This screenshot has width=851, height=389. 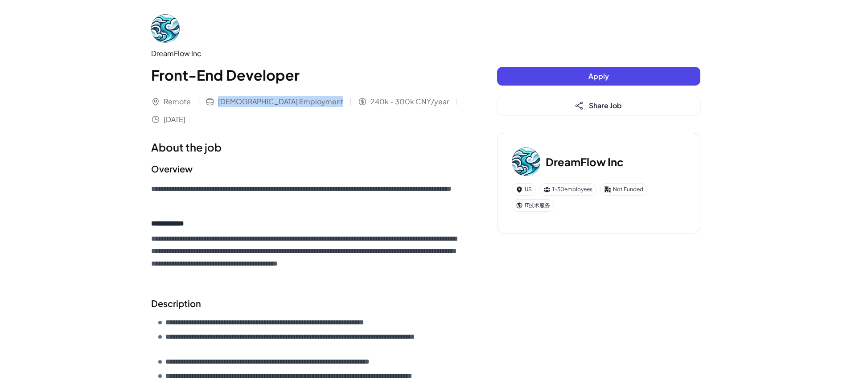 I want to click on div: Not Funded, so click(x=624, y=189).